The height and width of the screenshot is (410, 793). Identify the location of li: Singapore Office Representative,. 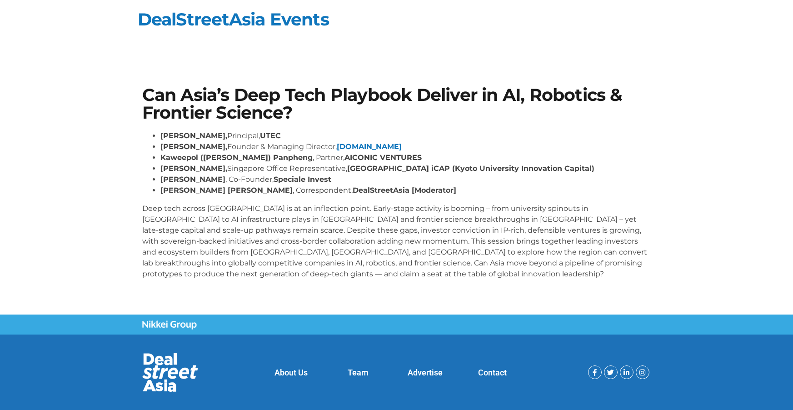
(406, 169).